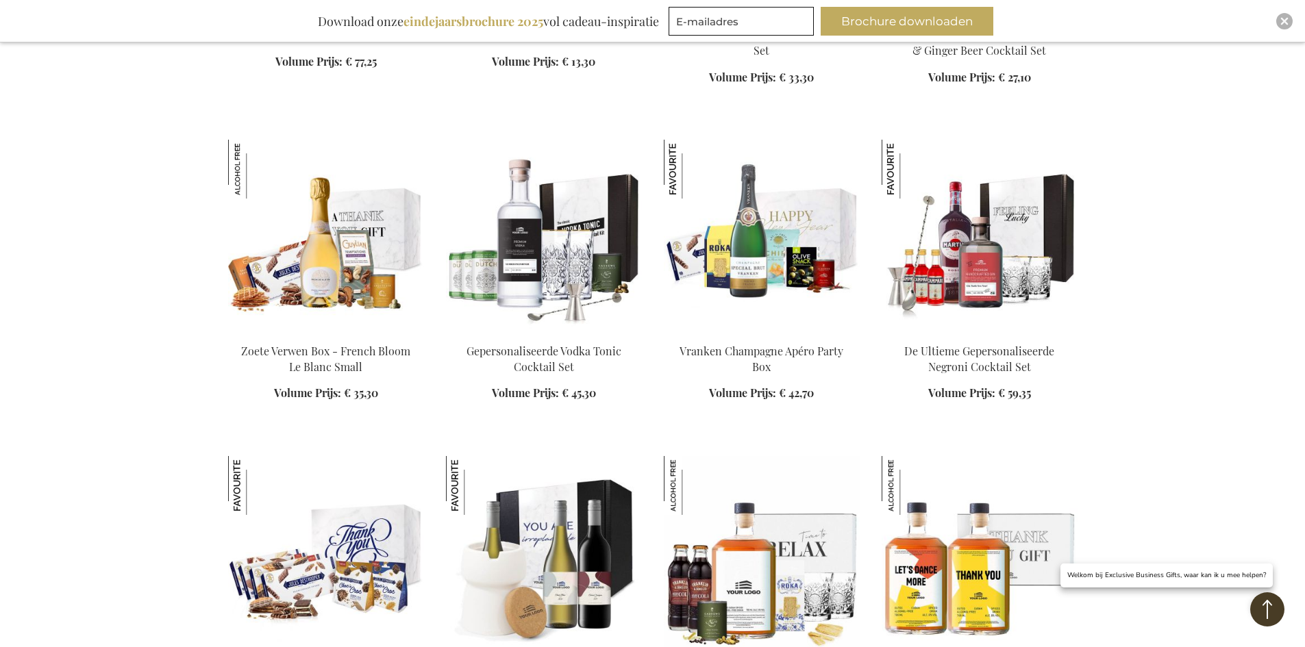 This screenshot has height=647, width=1305. What do you see at coordinates (693, 486) in the screenshot?
I see `img: Gepersonaliseerde Non-Alcoholische Cuban Spiced Rum Premium Set` at bounding box center [693, 486].